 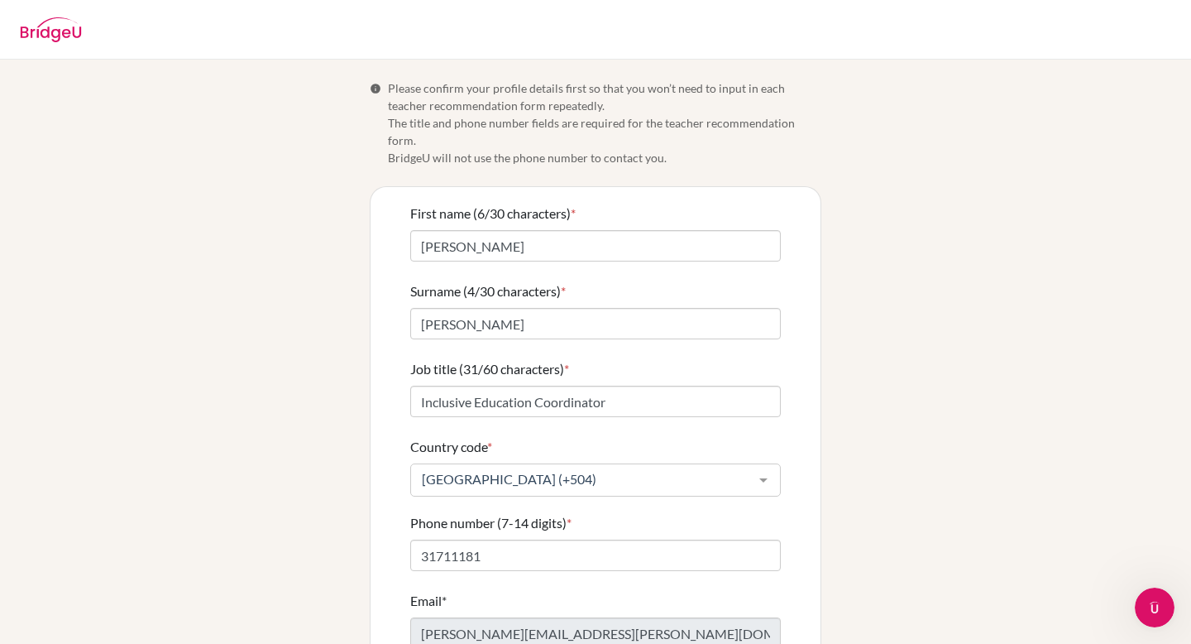 I want to click on img: BridgeU logo, so click(x=50, y=30).